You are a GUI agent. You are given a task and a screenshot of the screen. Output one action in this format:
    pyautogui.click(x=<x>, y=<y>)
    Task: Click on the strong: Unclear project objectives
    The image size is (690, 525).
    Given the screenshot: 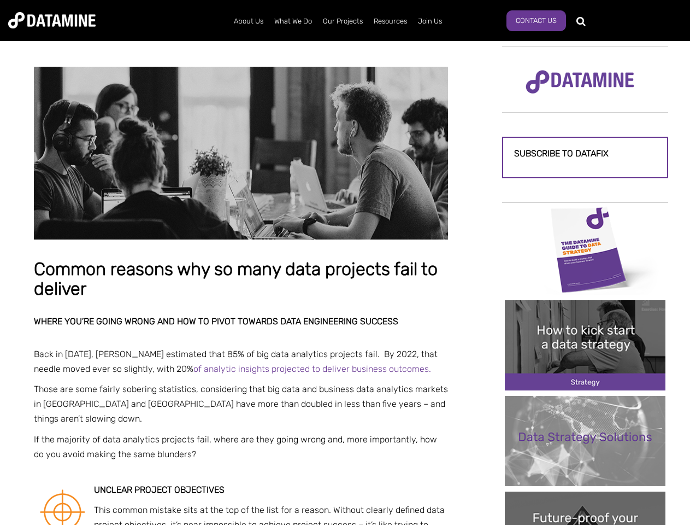 What is the action you would take?
    pyautogui.click(x=159, y=489)
    